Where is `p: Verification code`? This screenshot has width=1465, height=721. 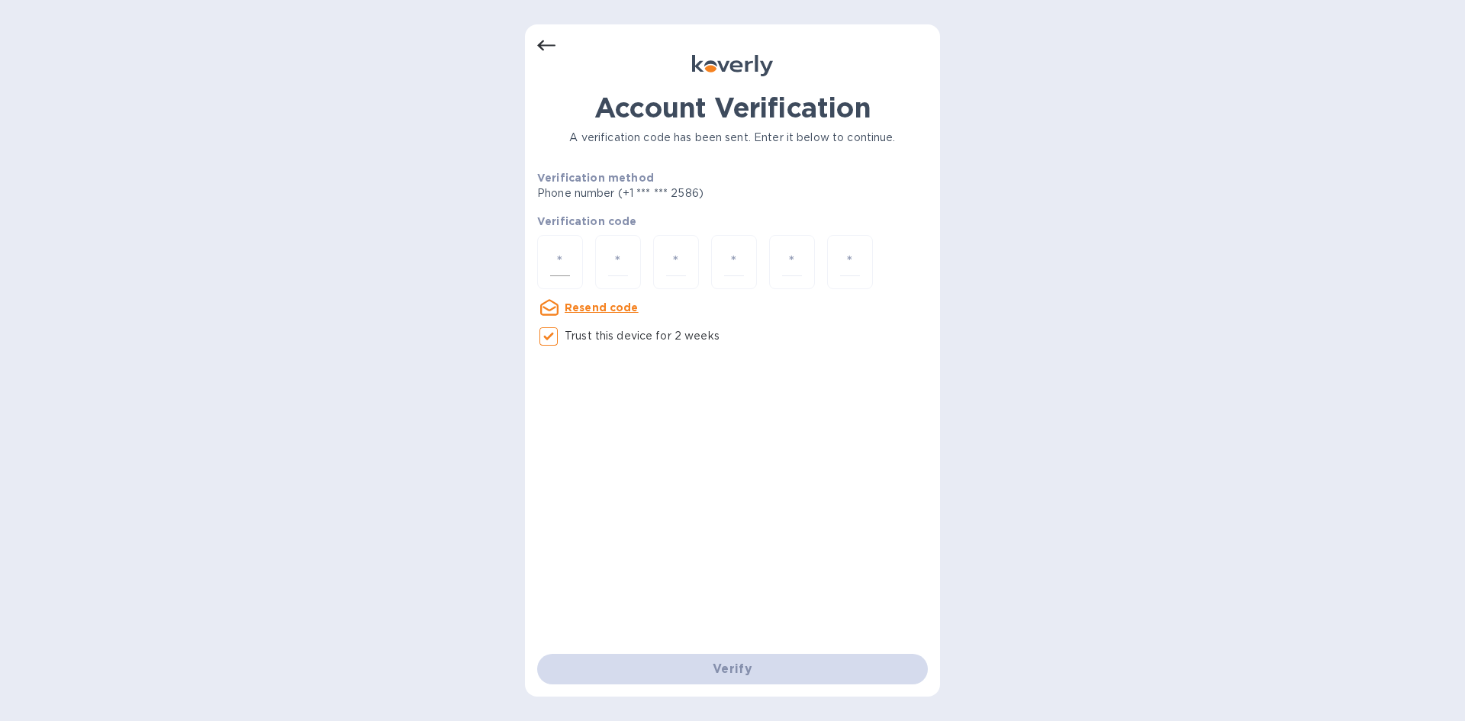 p: Verification code is located at coordinates (732, 221).